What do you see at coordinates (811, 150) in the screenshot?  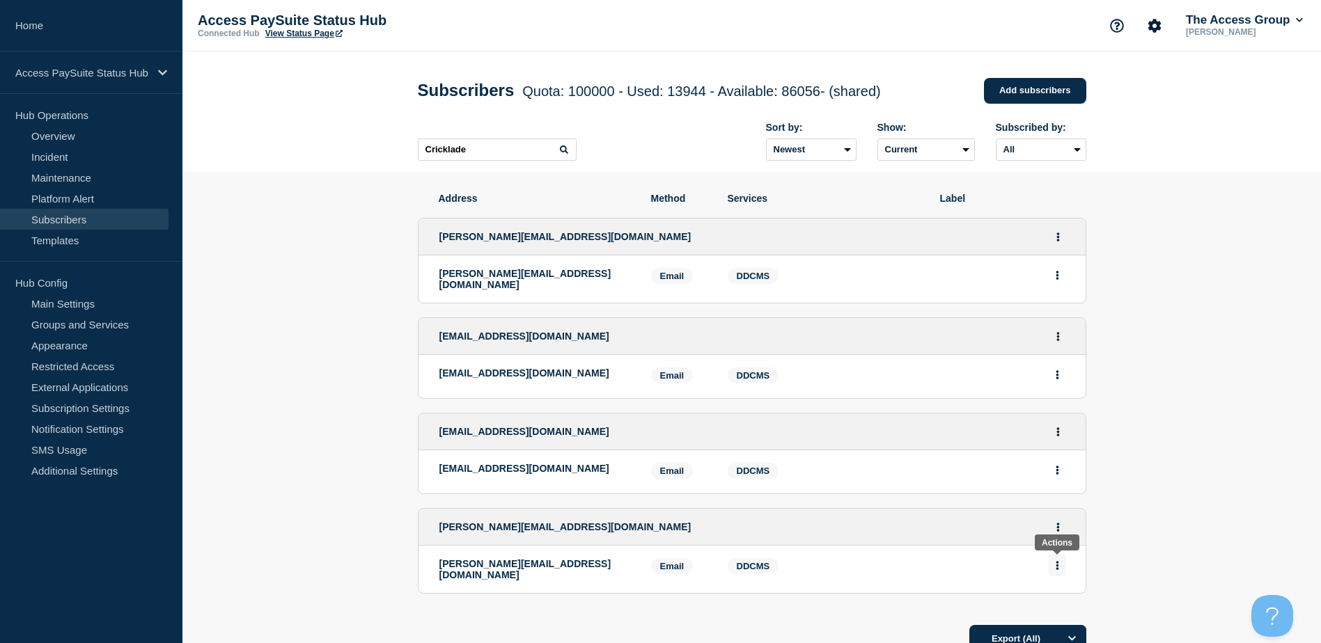 I see `select: Sort by` at bounding box center [811, 150].